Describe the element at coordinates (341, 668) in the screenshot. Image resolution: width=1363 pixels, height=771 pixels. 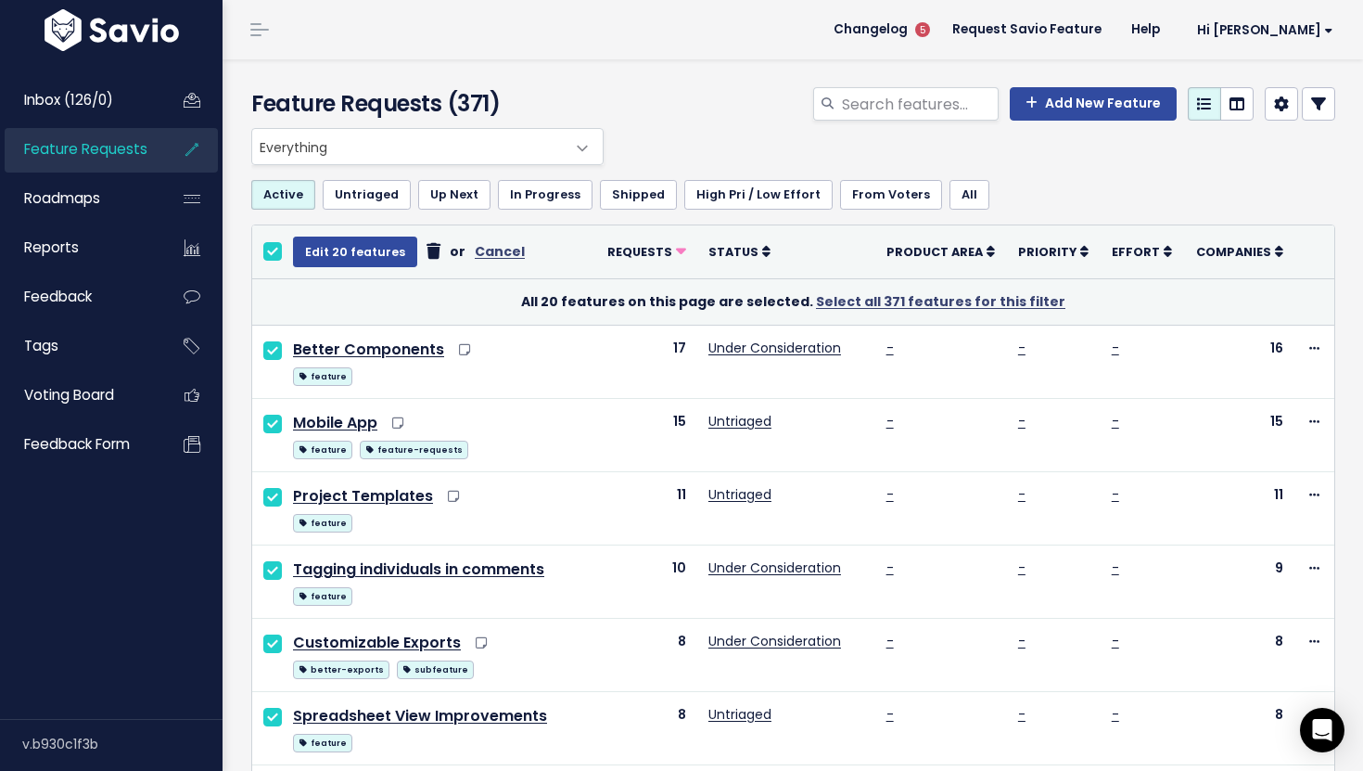
I see `a: better-exports` at that location.